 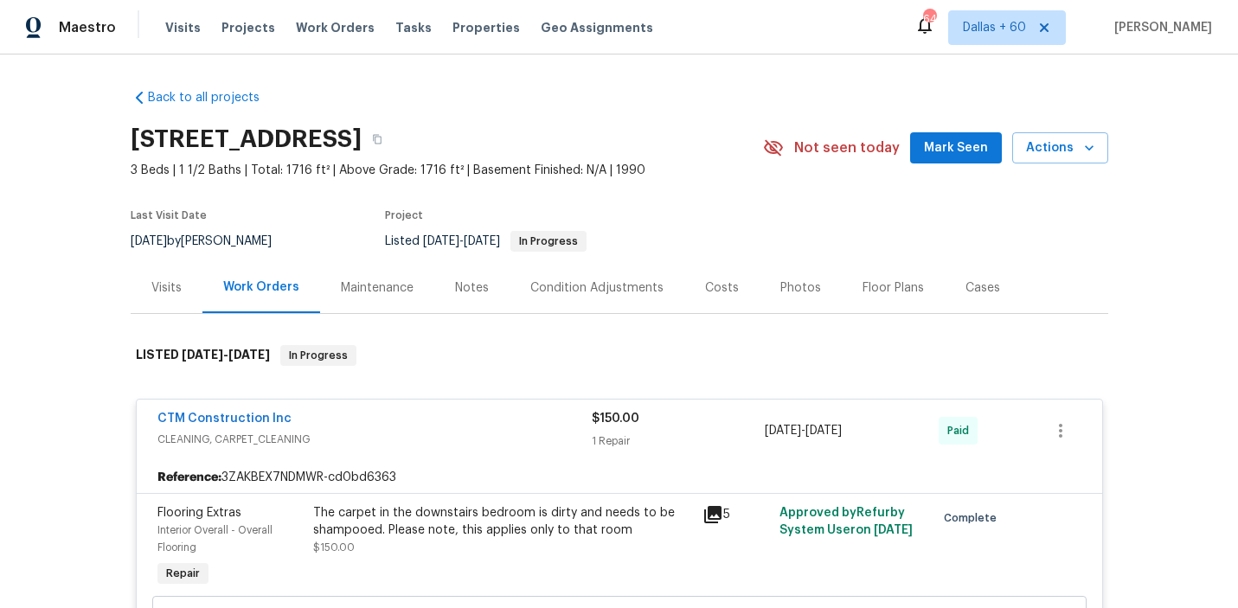 I want to click on span: Repair, so click(x=183, y=573).